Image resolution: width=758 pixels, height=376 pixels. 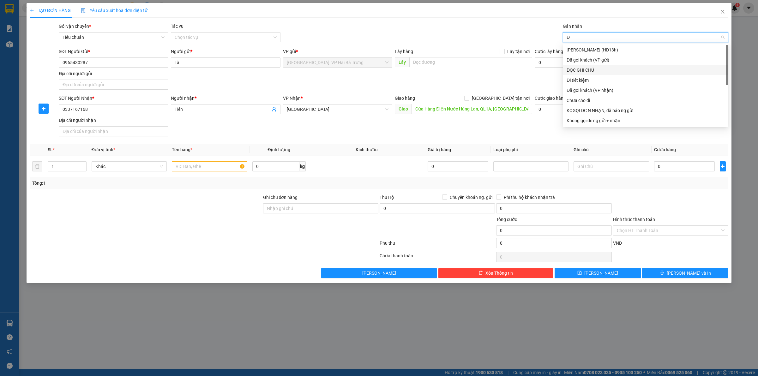 What do you see at coordinates (338, 51) in the screenshot?
I see `div: VP gửi` at bounding box center [338, 51].